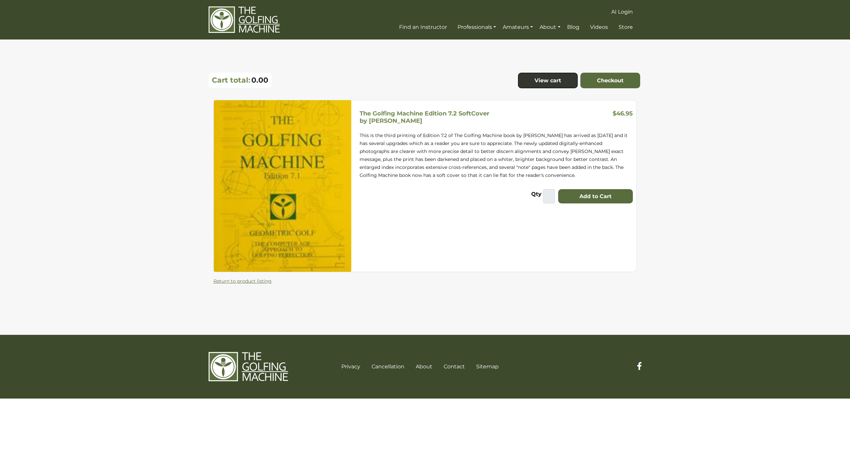  I want to click on a: AI Login, so click(622, 12).